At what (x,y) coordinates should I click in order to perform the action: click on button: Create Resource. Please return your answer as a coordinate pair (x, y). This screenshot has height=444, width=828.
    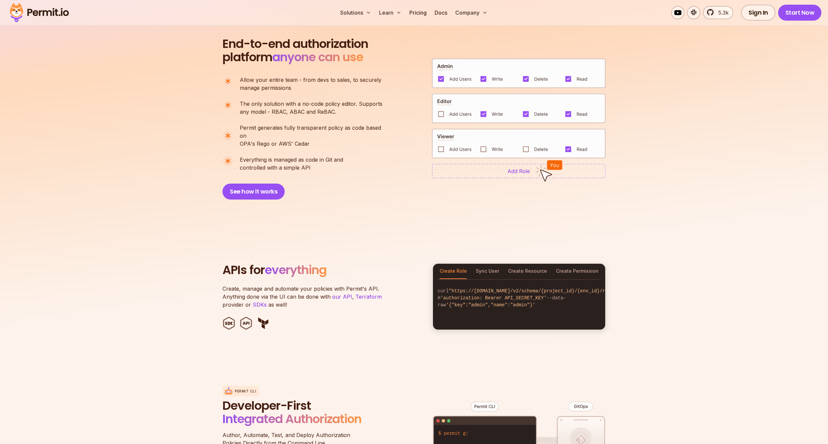
    Looking at the image, I should click on (527, 271).